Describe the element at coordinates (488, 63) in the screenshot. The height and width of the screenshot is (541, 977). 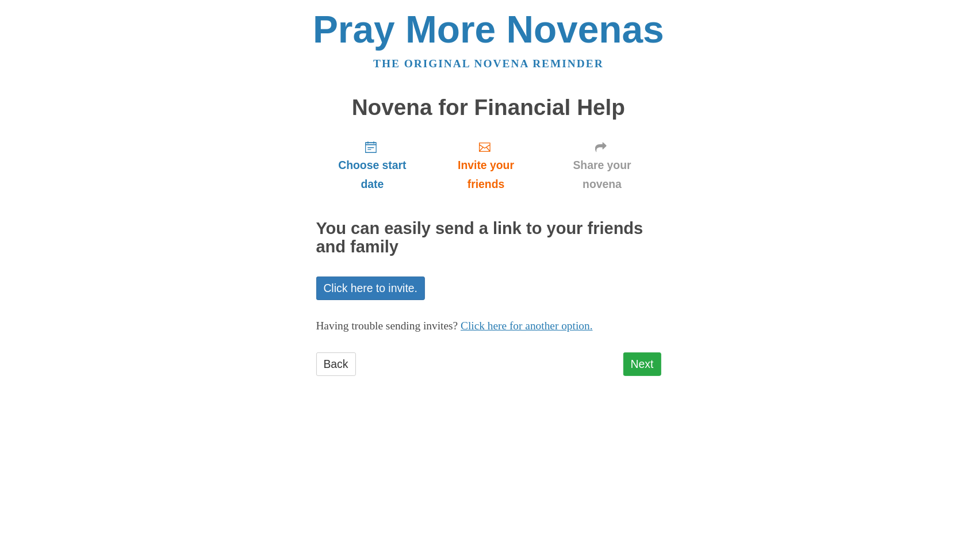
I see `a: The original novena reminder` at that location.